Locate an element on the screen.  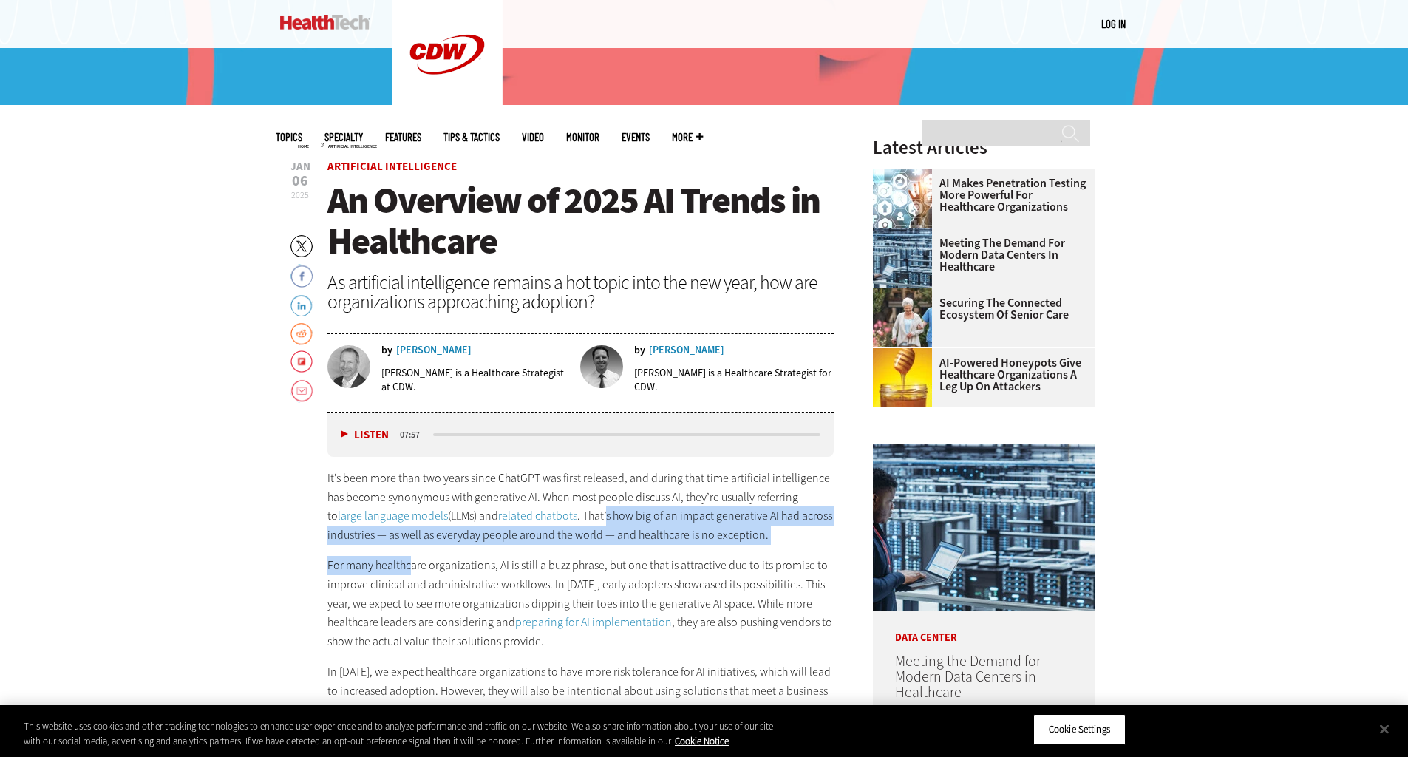
a: Tips & Tactics is located at coordinates (471, 137).